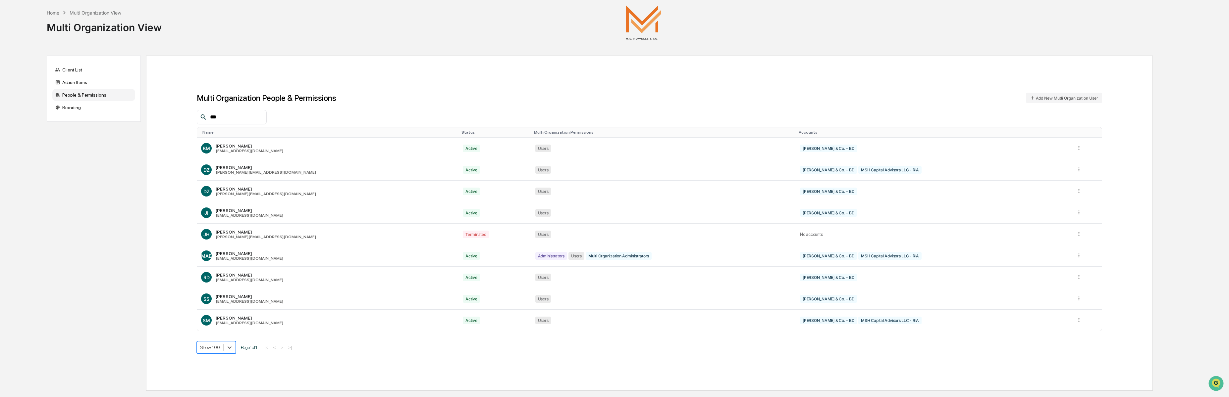 The width and height of the screenshot is (1229, 397). What do you see at coordinates (24, 99) in the screenshot?
I see `a: 🔎Data Lookup` at bounding box center [24, 99].